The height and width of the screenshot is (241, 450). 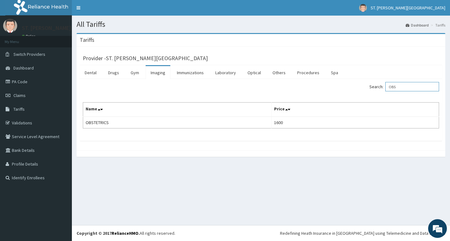 I want to click on span: Dashboard, so click(x=23, y=68).